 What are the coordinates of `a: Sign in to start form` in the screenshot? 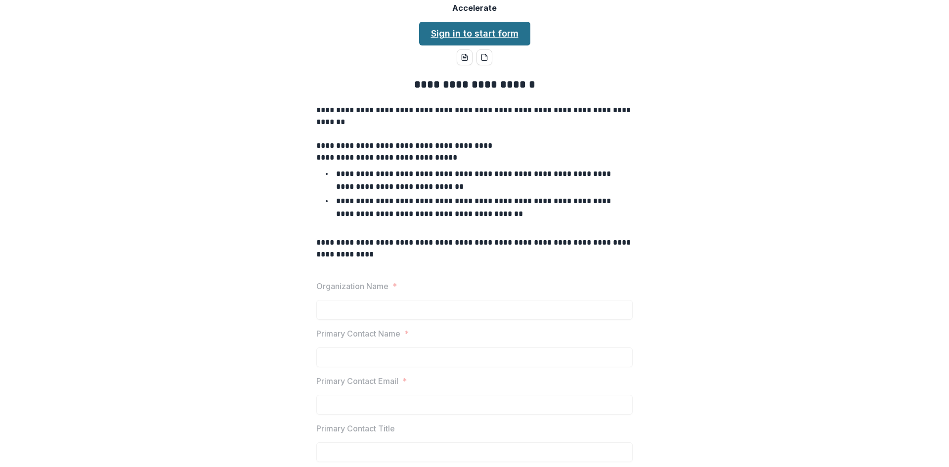 It's located at (475, 34).